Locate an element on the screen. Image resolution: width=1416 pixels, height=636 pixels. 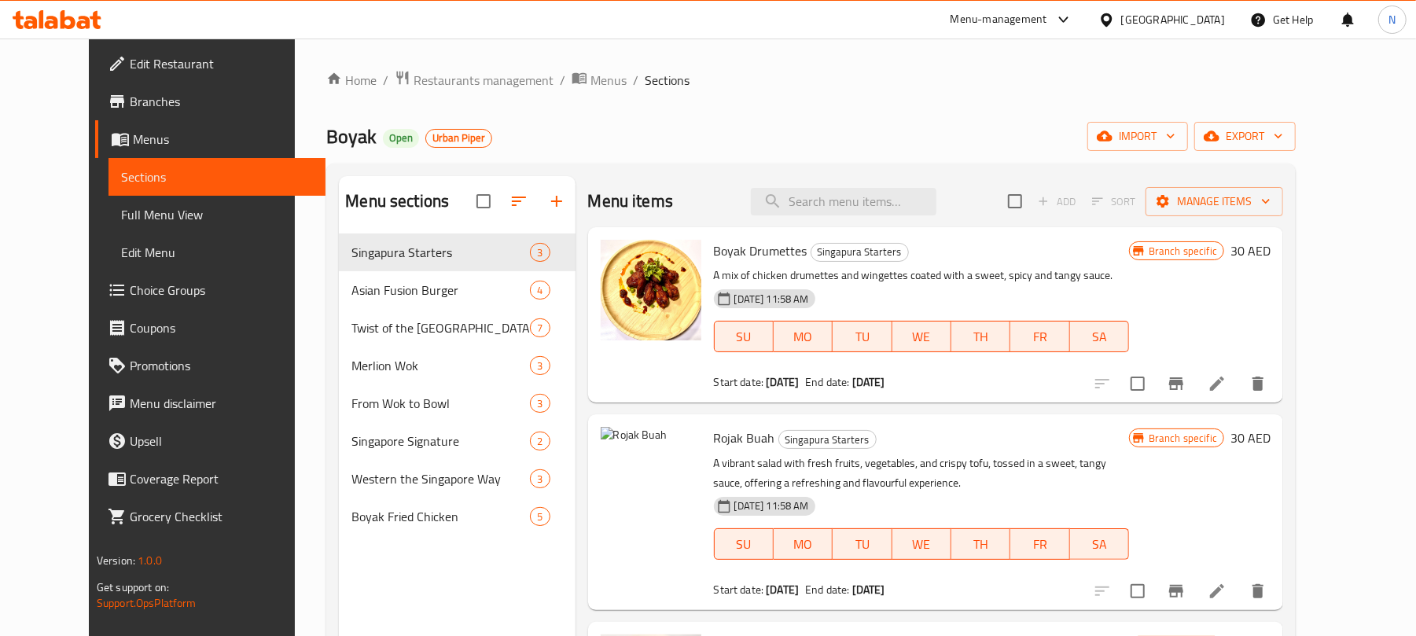
a: Promotions is located at coordinates (210, 366).